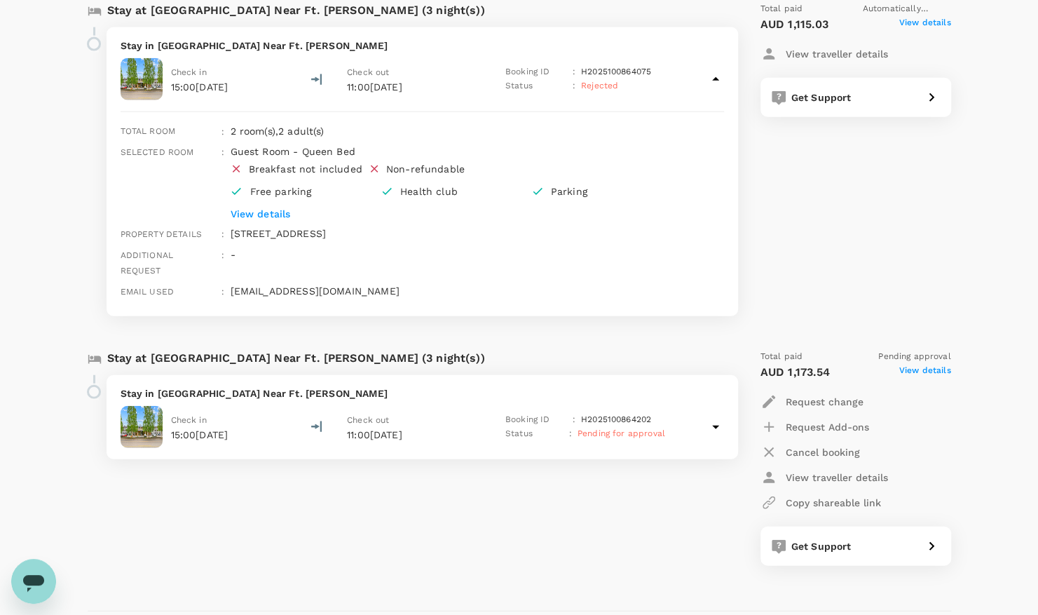  What do you see at coordinates (277, 131) in the screenshot?
I see `span: 2 room(s) , 2 adult(s)` at bounding box center [277, 131].